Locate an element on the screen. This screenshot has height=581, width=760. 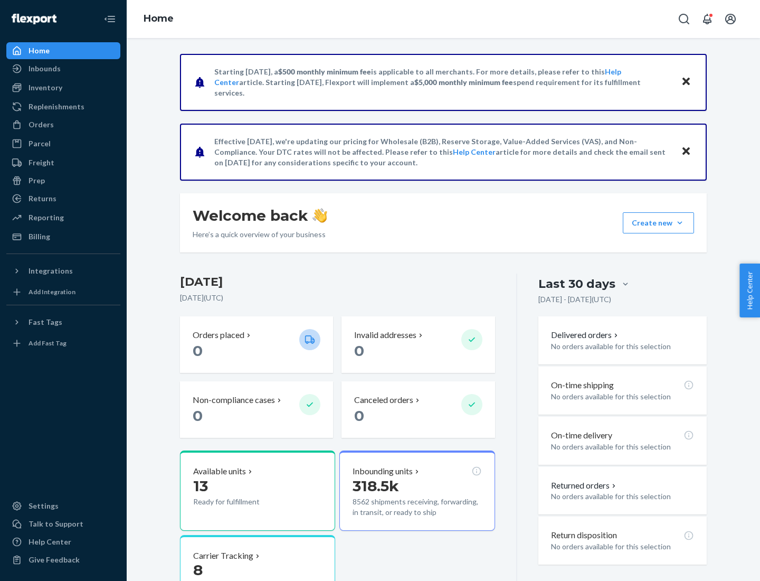
a: Add Fast Tag is located at coordinates (63, 343).